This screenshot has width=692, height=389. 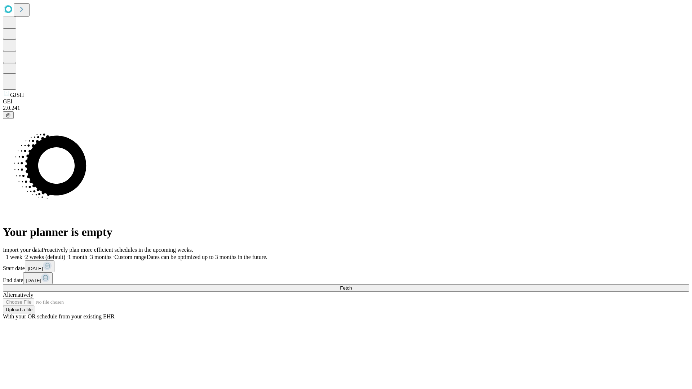 I want to click on button: Upload a file, so click(x=19, y=309).